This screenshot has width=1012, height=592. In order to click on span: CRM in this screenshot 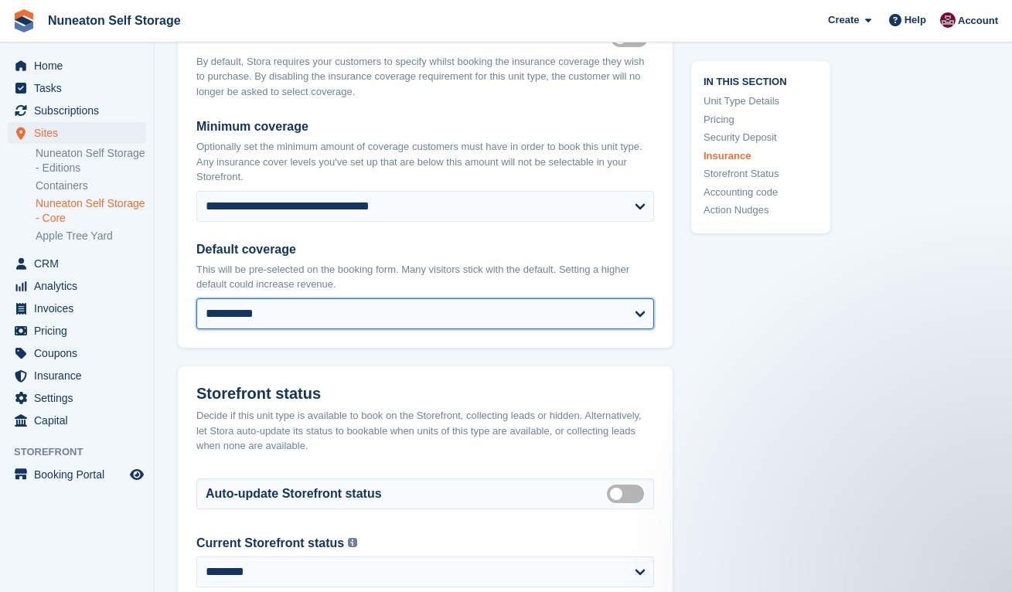, I will do `click(80, 264)`.